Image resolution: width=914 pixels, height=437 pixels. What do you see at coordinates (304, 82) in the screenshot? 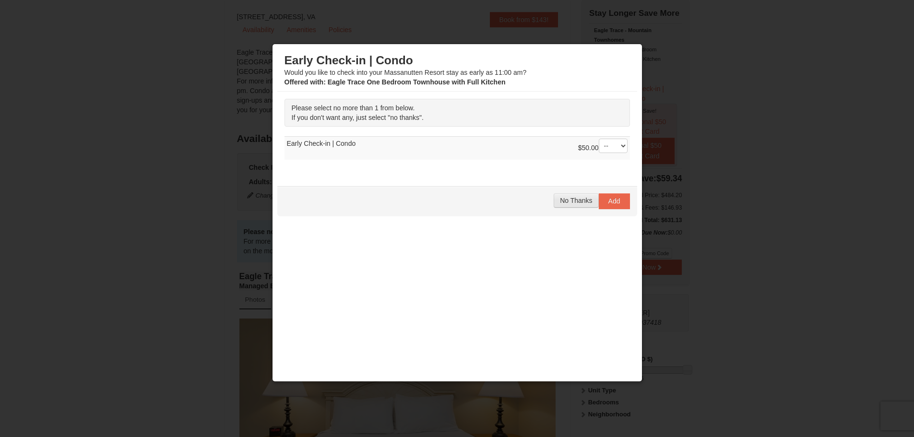
I see `span: Offered with` at bounding box center [304, 82].